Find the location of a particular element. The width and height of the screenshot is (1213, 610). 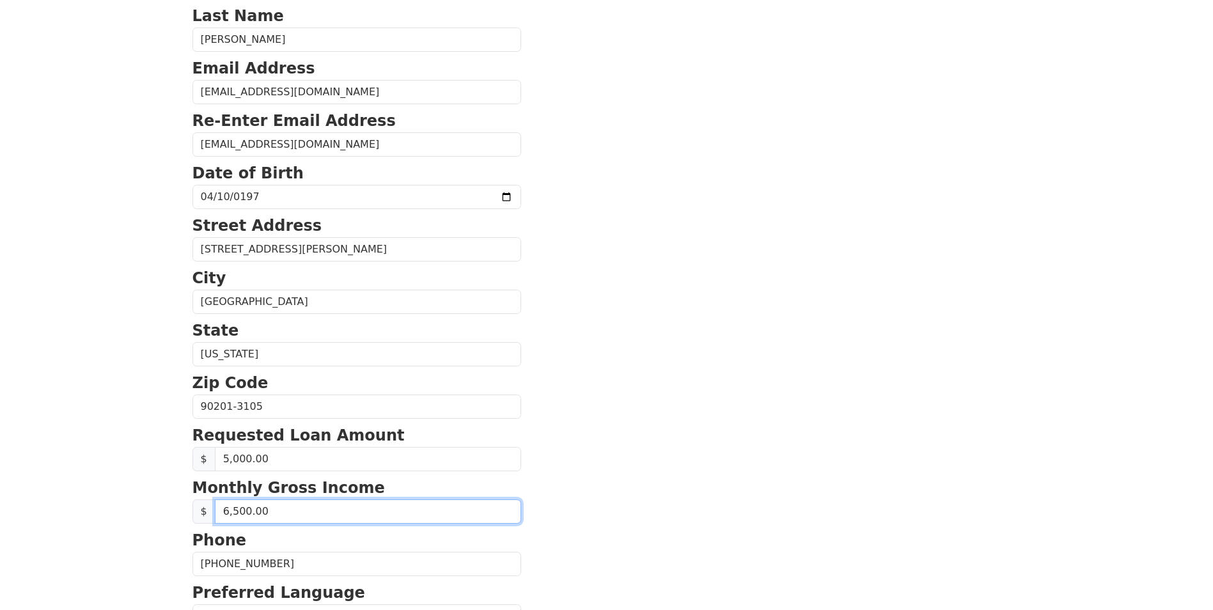

strong: City is located at coordinates (209, 278).